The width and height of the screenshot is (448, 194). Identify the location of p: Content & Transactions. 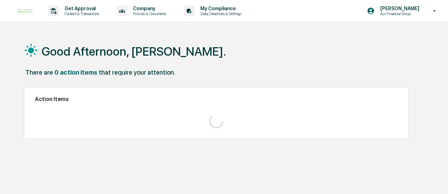
(81, 14).